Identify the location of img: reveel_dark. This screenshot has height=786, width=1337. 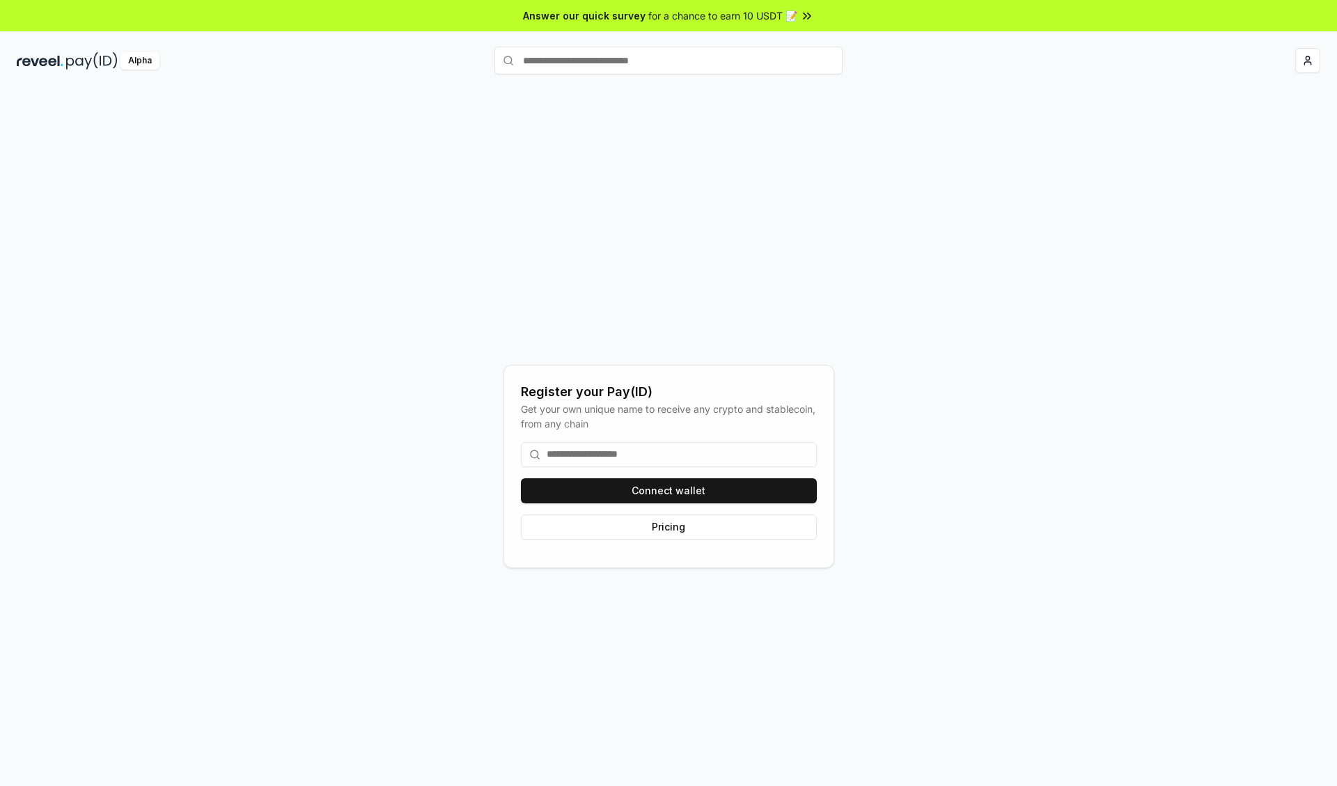
(40, 61).